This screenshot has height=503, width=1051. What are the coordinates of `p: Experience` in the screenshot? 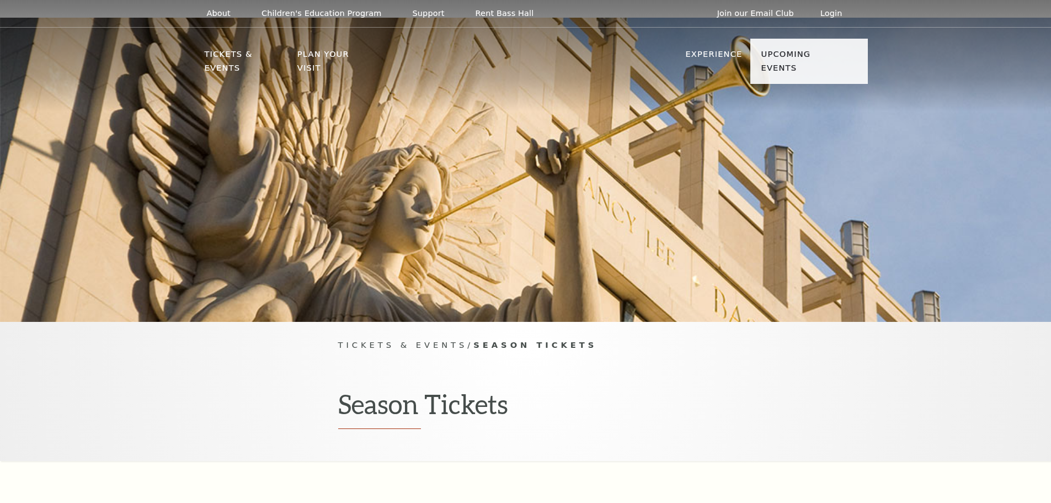 It's located at (714, 57).